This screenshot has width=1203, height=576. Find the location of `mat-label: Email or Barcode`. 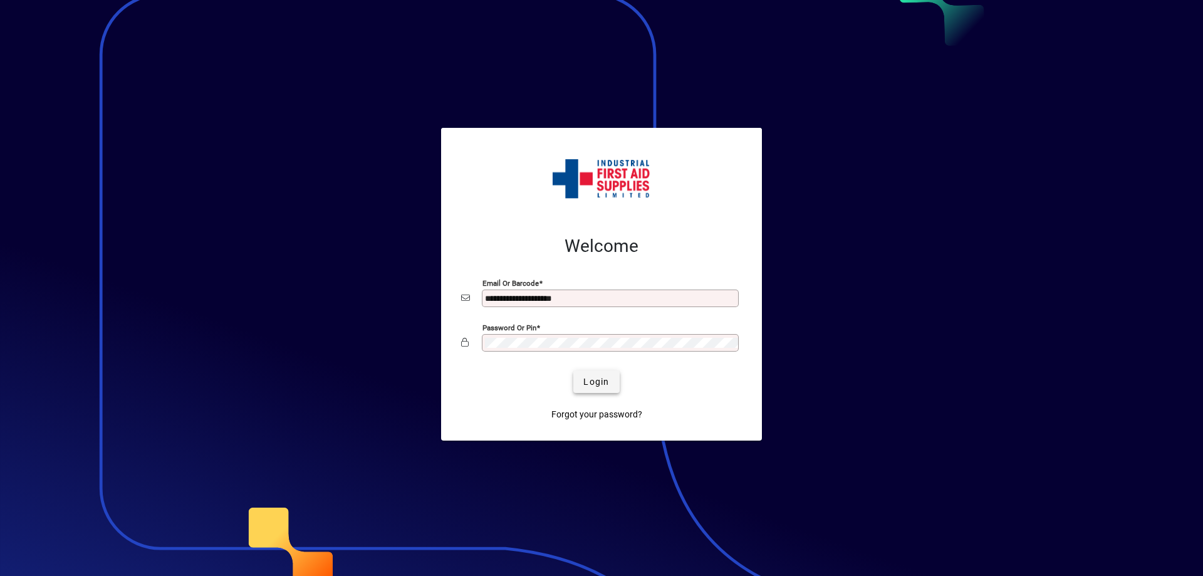

mat-label: Email or Barcode is located at coordinates (511, 283).